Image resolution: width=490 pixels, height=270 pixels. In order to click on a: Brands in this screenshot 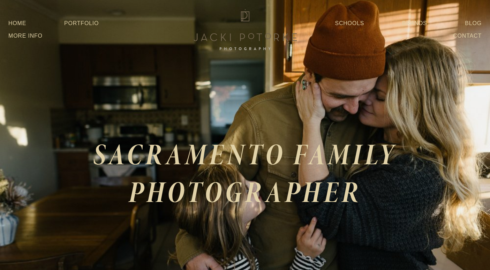, I will do `click(414, 23)`.